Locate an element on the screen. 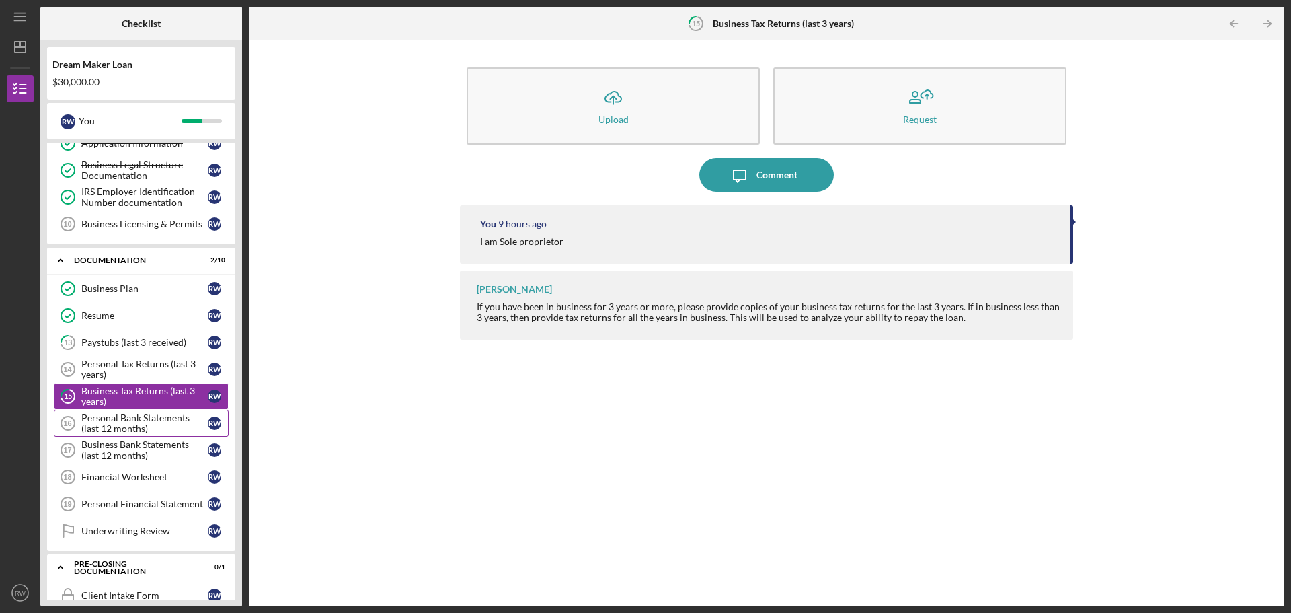  a: Business PlanRW is located at coordinates (141, 288).